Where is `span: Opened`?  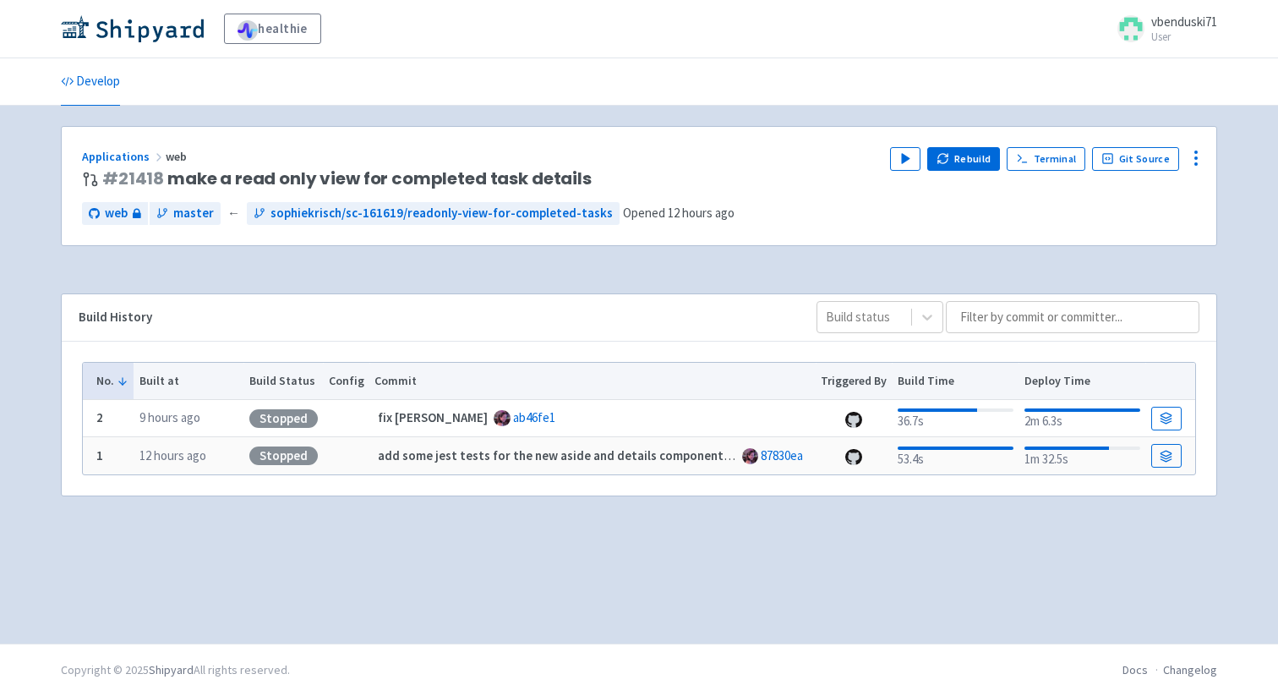 span: Opened is located at coordinates (679, 212).